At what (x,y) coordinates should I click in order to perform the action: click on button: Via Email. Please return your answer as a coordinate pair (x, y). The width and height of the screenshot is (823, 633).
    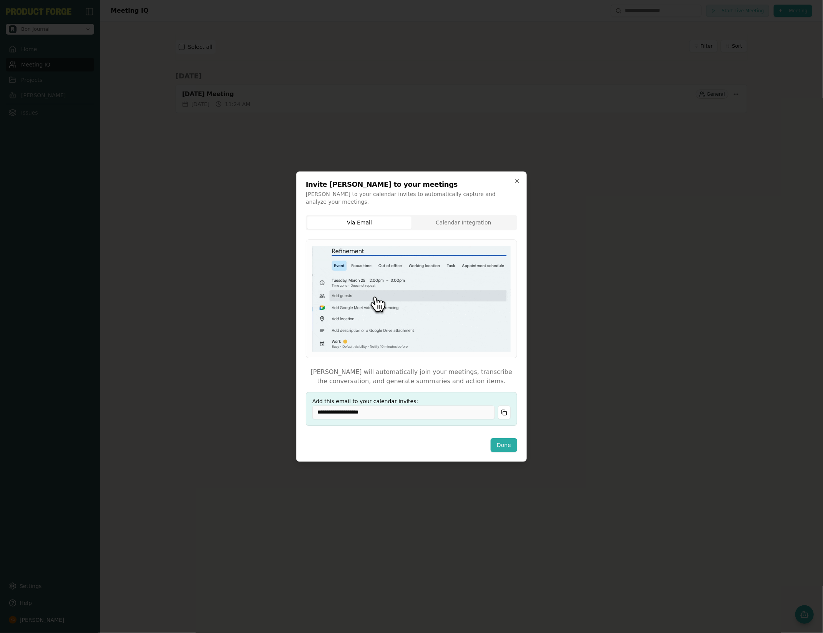
    Looking at the image, I should click on (359, 223).